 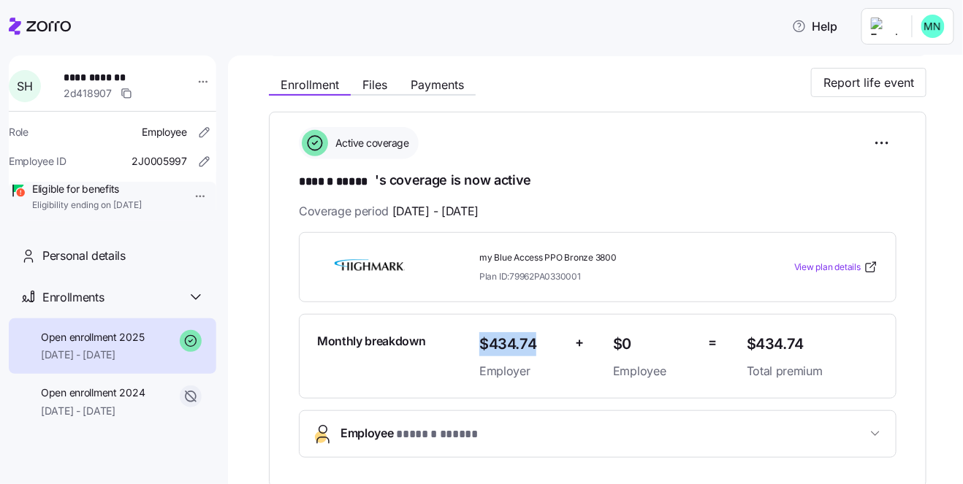 What do you see at coordinates (885, 26) in the screenshot?
I see `img: Employer logo` at bounding box center [885, 26].